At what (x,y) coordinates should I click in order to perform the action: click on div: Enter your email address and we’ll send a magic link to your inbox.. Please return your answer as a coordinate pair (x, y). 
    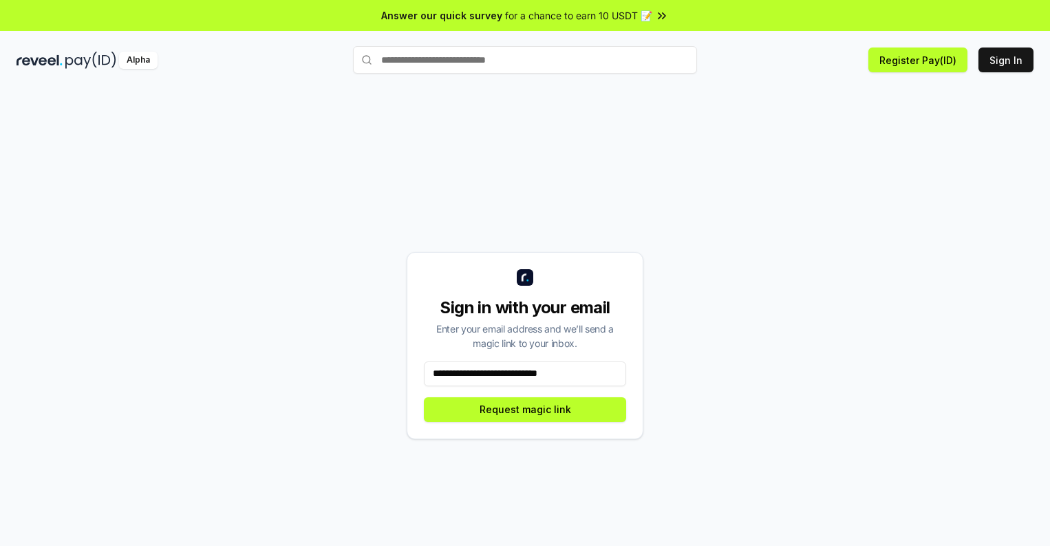
    Looking at the image, I should click on (525, 336).